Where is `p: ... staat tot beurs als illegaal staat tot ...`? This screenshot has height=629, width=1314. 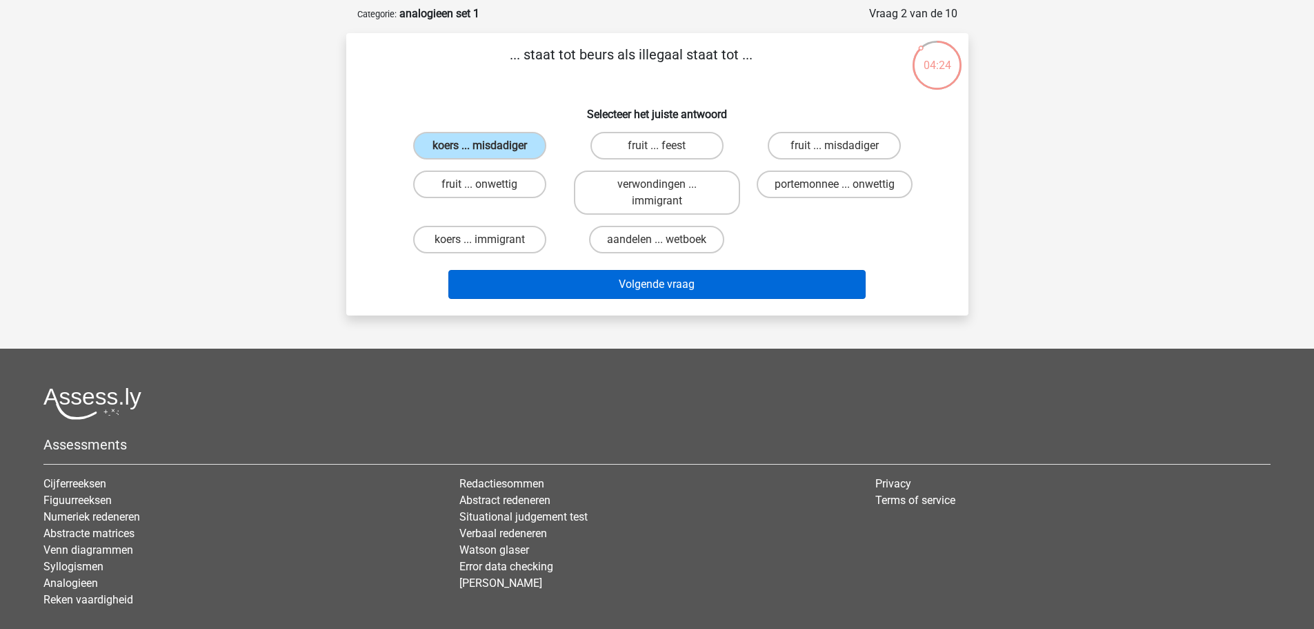 p: ... staat tot beurs als illegaal staat tot ... is located at coordinates (631, 65).